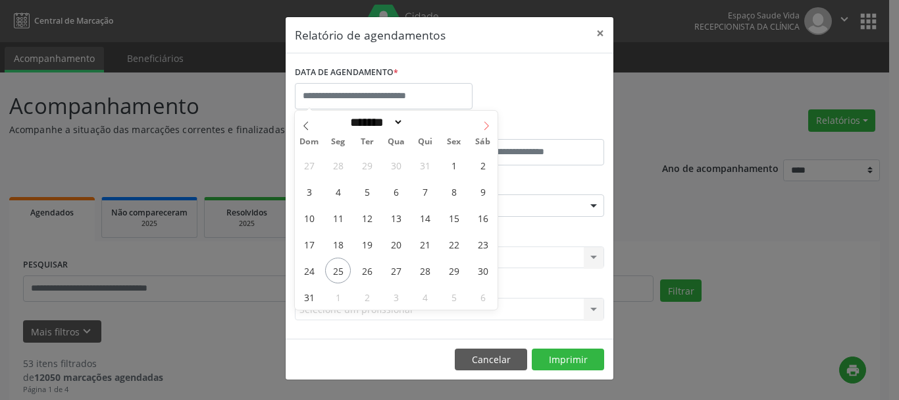 This screenshot has width=899, height=400. What do you see at coordinates (309, 191) in the screenshot?
I see `span: Agosto 3, 2025` at bounding box center [309, 191].